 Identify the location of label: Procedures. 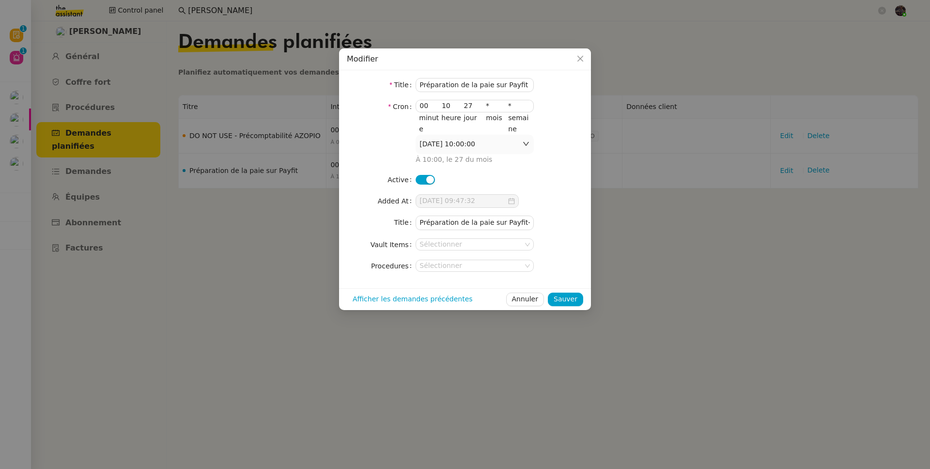
(393, 266).